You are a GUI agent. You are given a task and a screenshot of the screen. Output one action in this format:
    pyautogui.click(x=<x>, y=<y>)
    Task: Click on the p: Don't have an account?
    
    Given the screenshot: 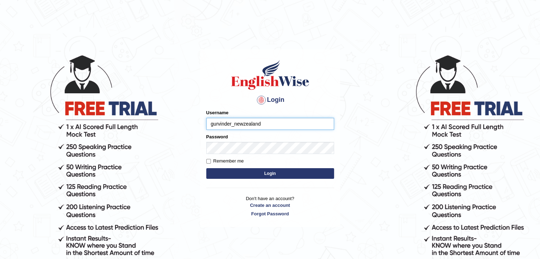 What is the action you would take?
    pyautogui.click(x=270, y=206)
    